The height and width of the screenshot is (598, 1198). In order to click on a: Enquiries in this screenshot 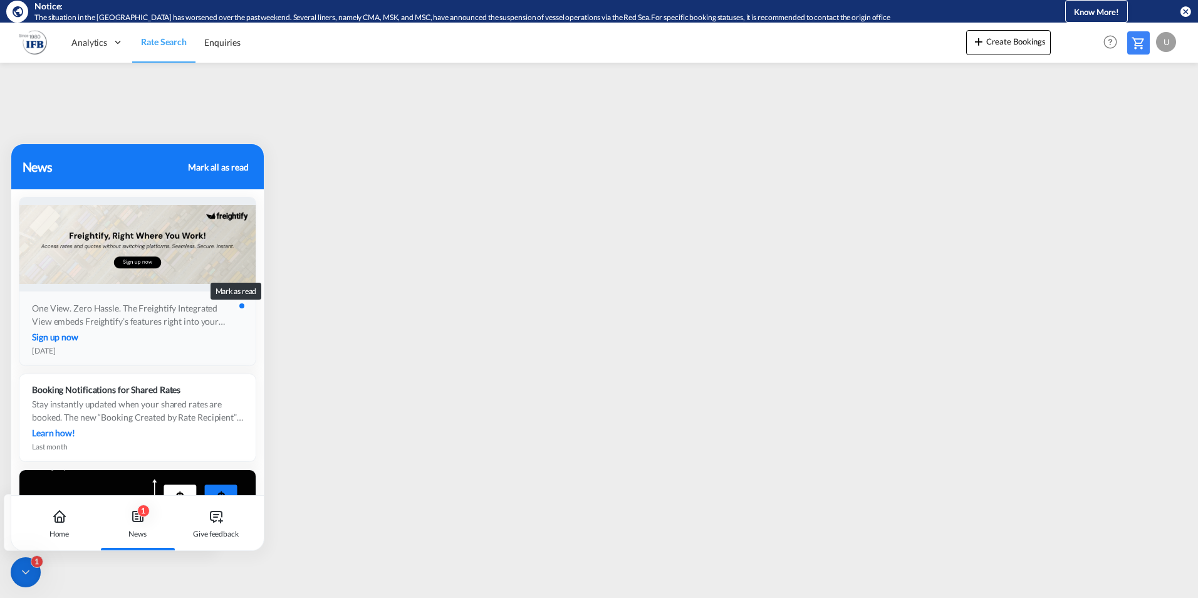, I will do `click(222, 42)`.